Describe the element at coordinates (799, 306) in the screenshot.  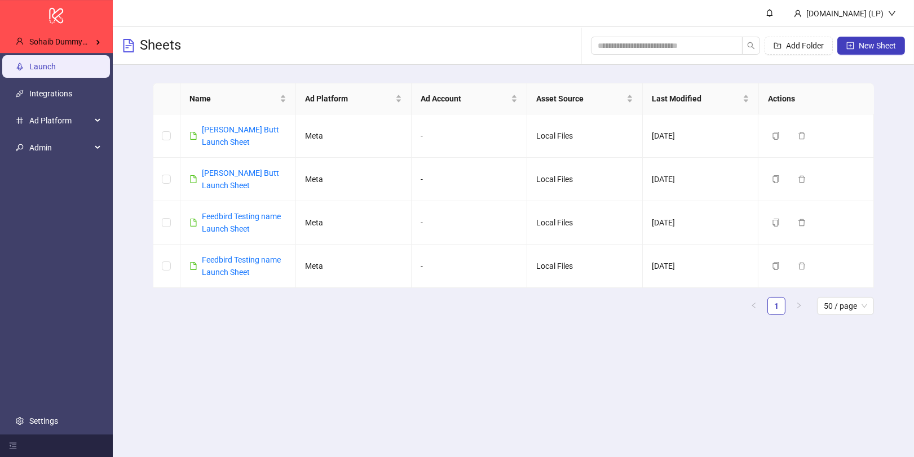
I see `span: right` at that location.